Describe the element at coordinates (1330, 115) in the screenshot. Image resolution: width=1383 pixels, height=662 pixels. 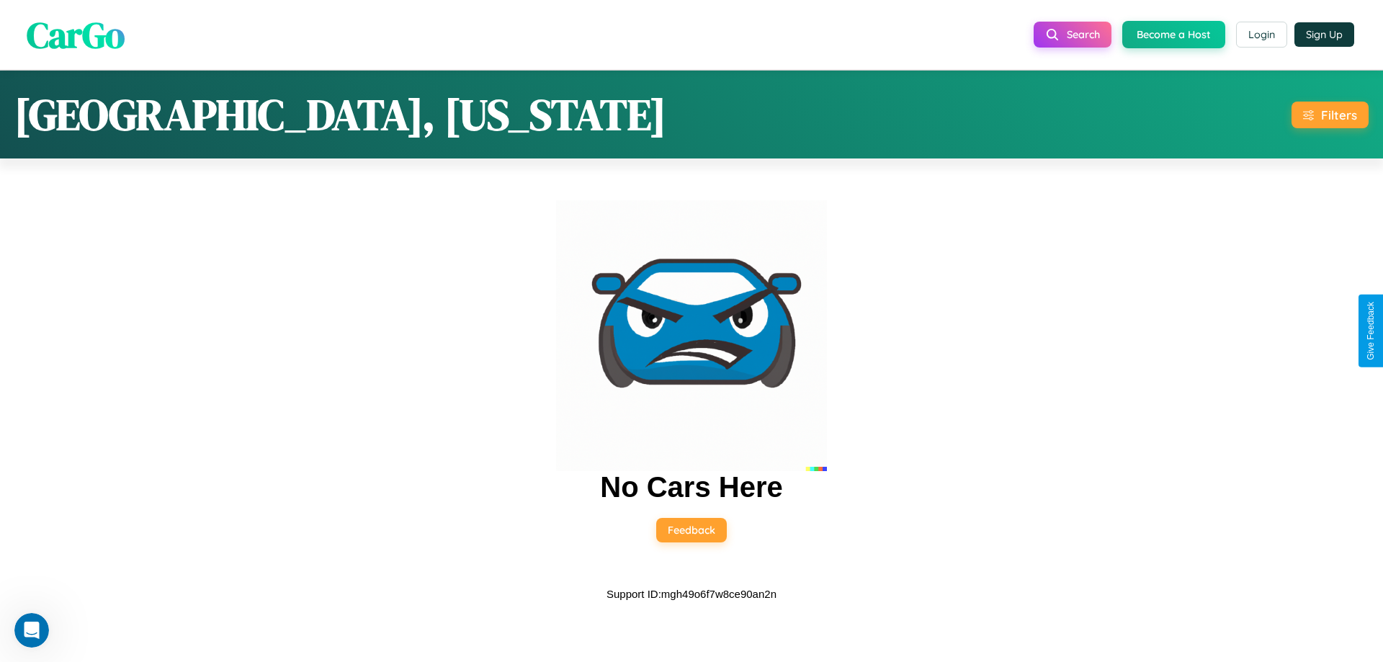
I see `button: Filters` at that location.